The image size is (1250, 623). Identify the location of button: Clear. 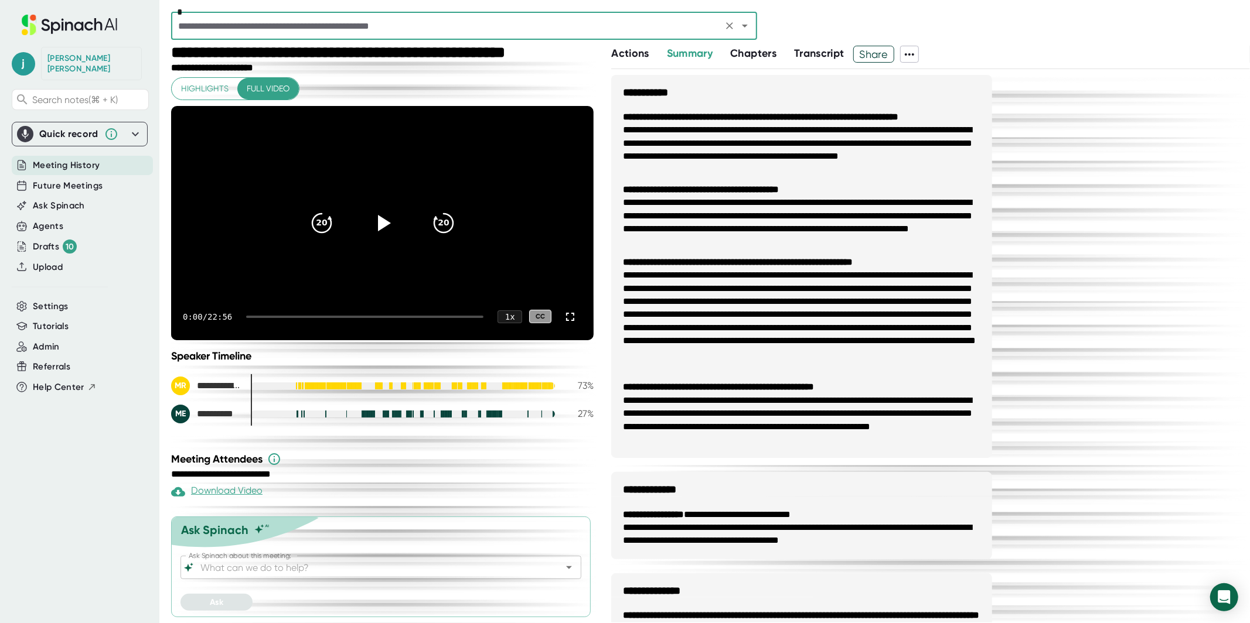
(729, 26).